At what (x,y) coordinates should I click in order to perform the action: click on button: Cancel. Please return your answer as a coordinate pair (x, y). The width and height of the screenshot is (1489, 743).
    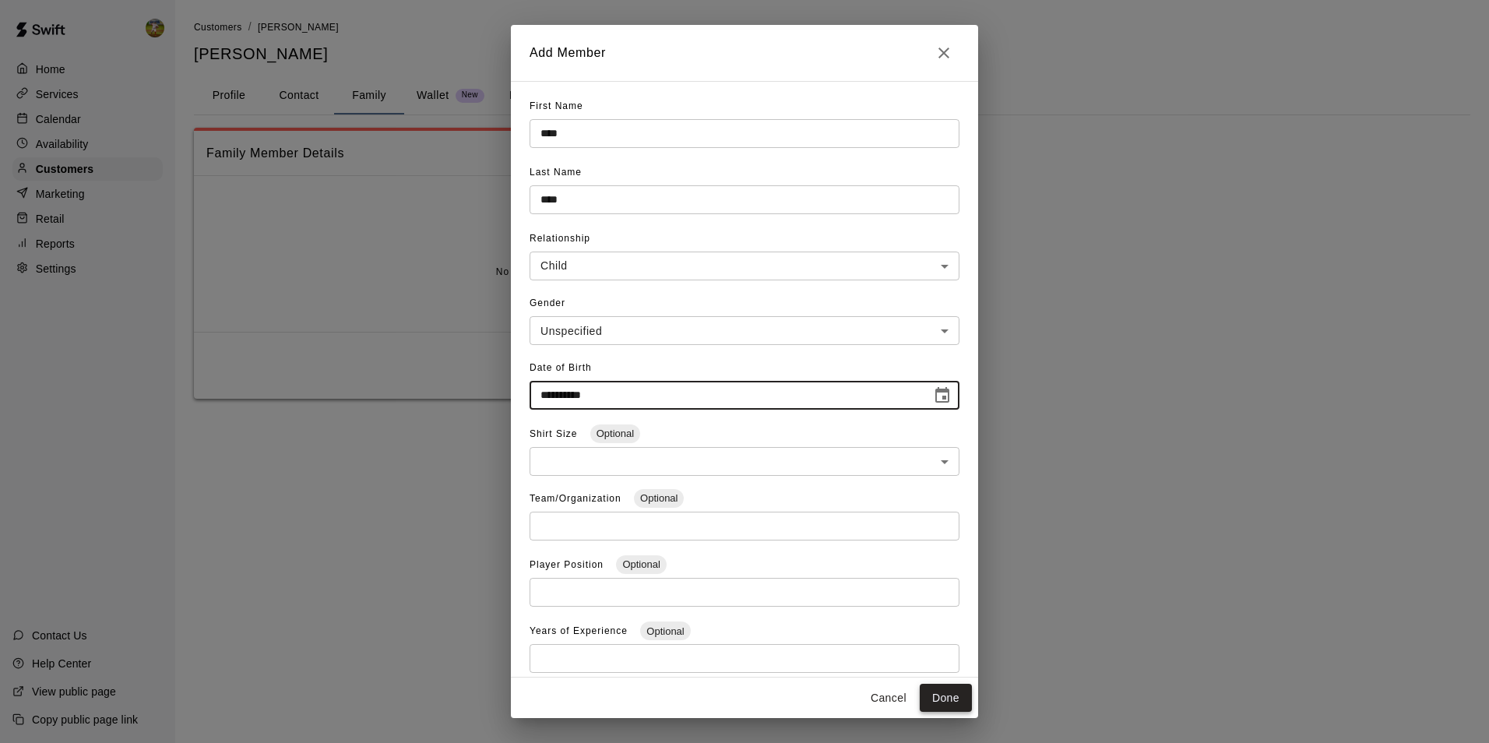
    Looking at the image, I should click on (889, 698).